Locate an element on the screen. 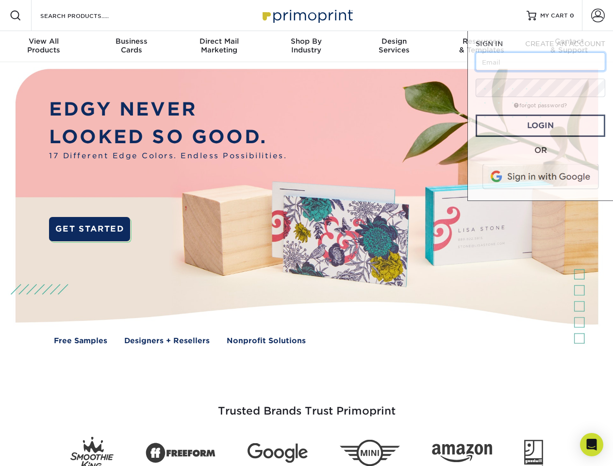 This screenshot has width=613, height=466. span: CREATE AN ACCOUNT is located at coordinates (565, 44).